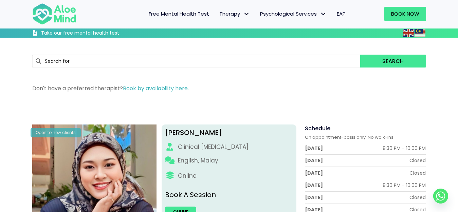 The width and height of the screenshot is (458, 212). I want to click on nav: Menu, so click(218, 14).